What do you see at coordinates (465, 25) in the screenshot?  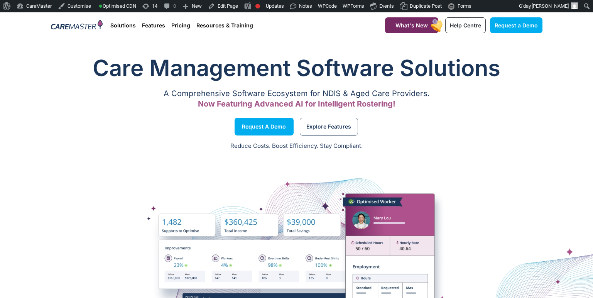 I see `a: Help Centre` at bounding box center [465, 25].